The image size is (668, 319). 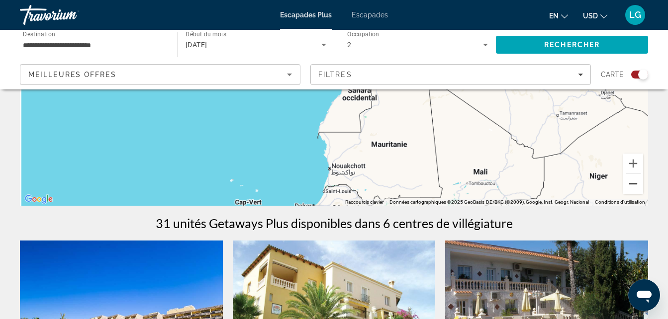 What do you see at coordinates (620, 202) in the screenshot?
I see `a: Conditions d’utilisation (s’ouvre dans un nouvel onglet)` at bounding box center [620, 202].